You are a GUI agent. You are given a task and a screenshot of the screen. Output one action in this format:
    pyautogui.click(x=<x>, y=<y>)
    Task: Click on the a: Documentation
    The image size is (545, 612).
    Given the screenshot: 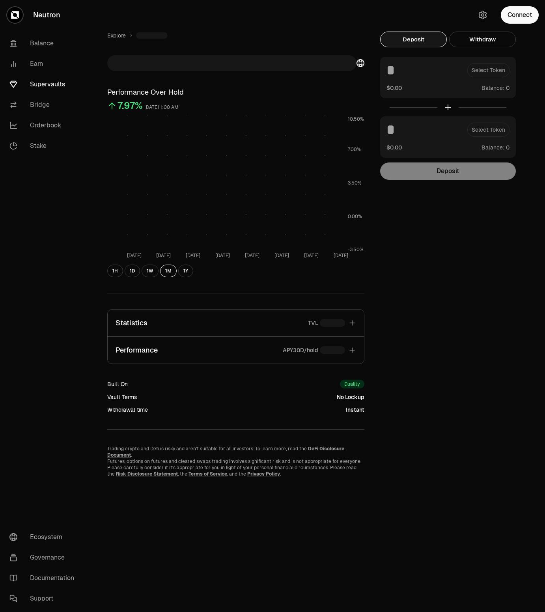 What is the action you would take?
    pyautogui.click(x=44, y=578)
    